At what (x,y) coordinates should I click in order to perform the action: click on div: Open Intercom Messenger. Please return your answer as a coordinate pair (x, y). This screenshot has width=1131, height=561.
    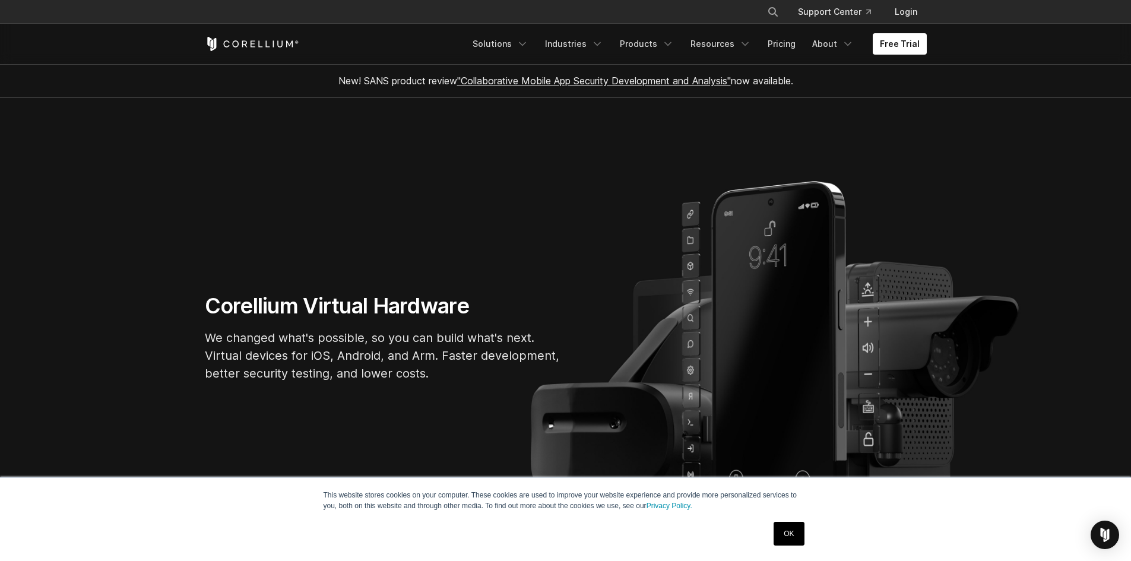
    Looking at the image, I should click on (1105, 535).